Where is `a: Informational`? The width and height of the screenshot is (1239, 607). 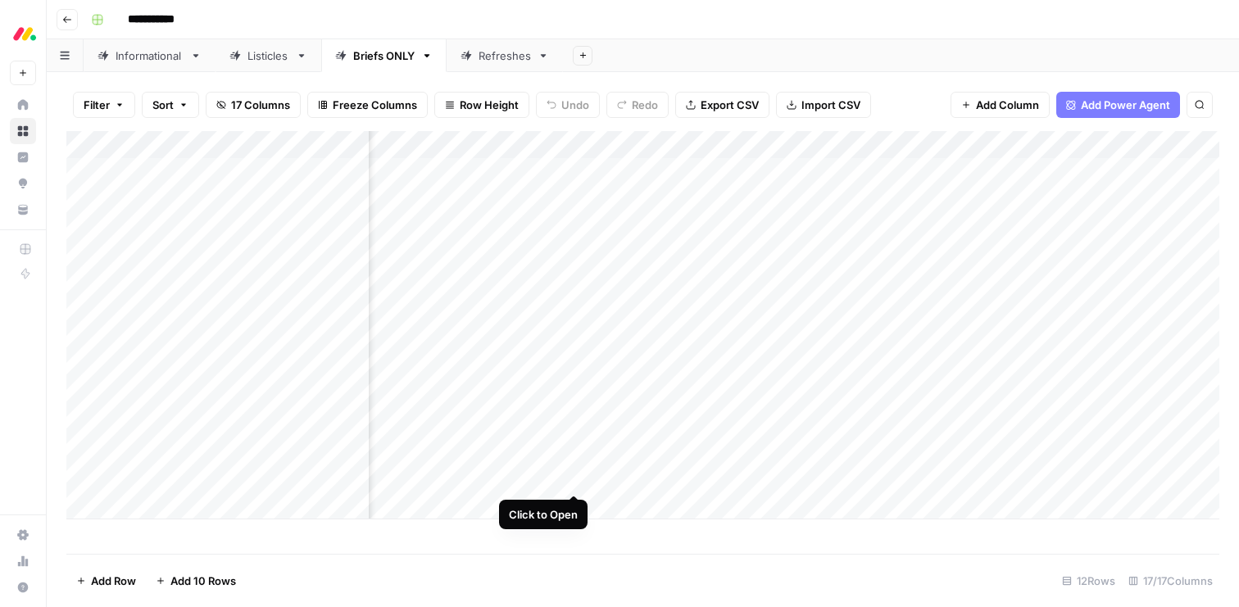 a: Informational is located at coordinates (149, 56).